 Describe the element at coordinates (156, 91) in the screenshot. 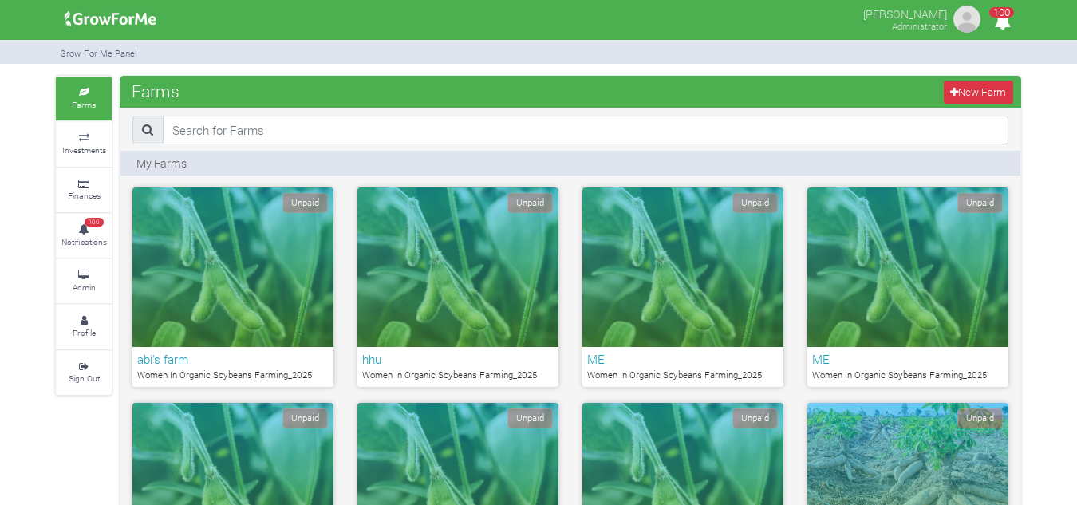

I see `span: Farms` at that location.